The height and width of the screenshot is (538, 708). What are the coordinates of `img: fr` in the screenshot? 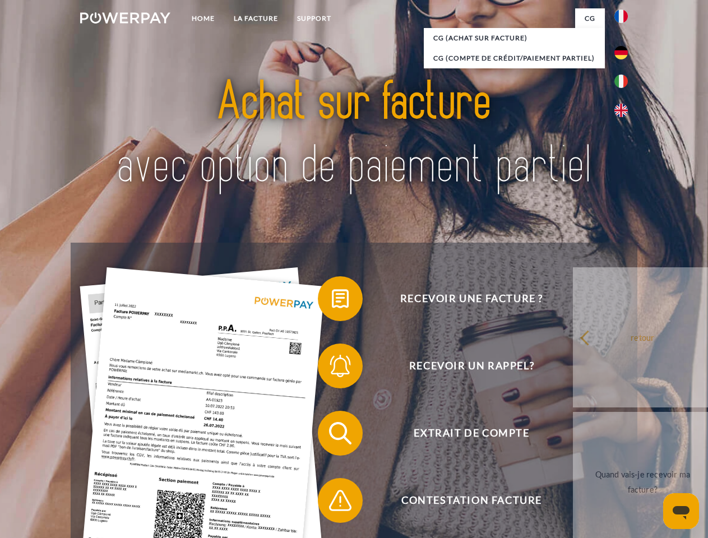 It's located at (621, 16).